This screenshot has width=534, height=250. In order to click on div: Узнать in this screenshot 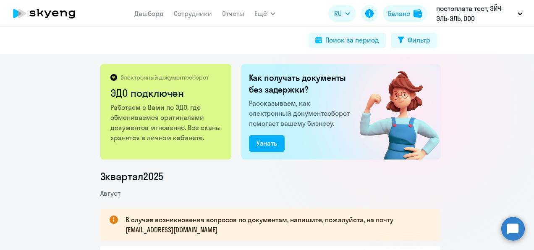, I will do `click(267, 143)`.